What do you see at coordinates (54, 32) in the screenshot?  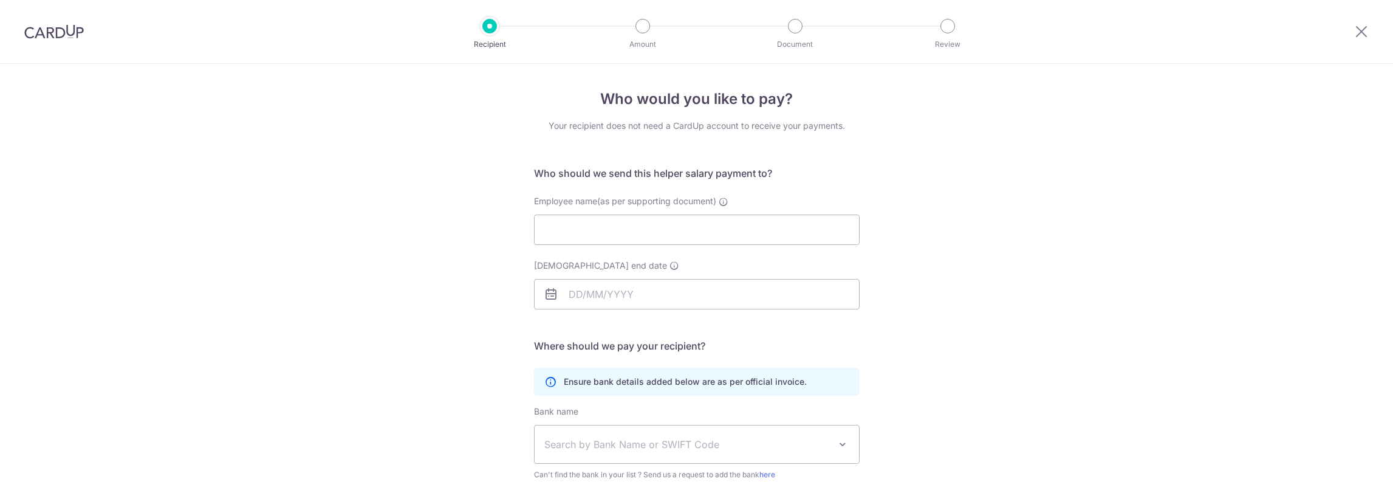 I see `img: CardUp` at bounding box center [54, 32].